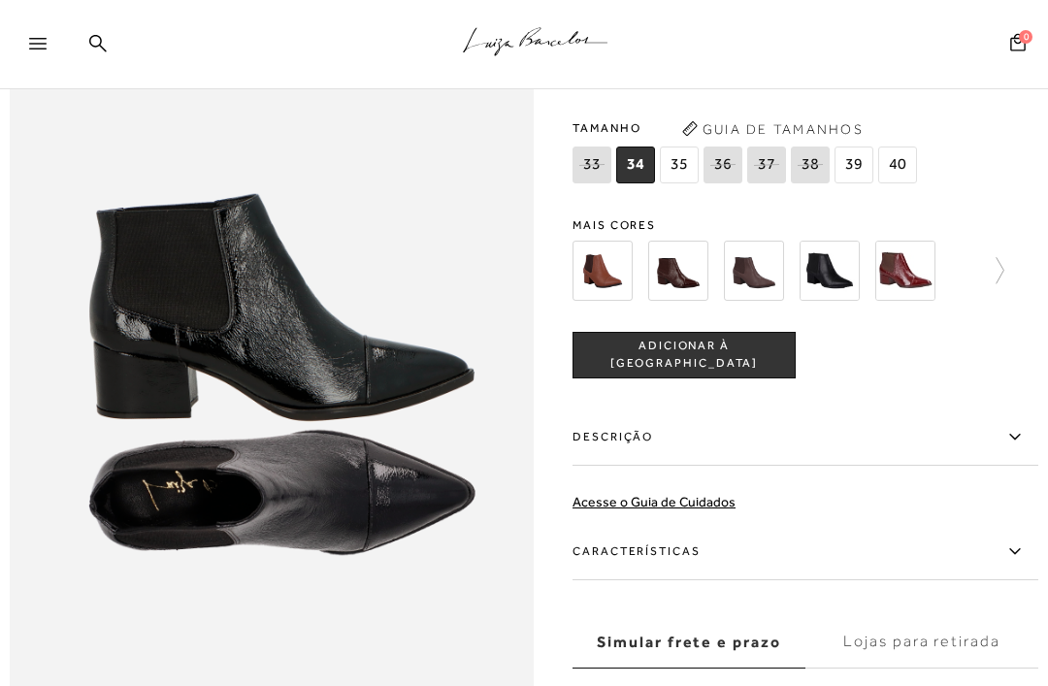 The width and height of the screenshot is (1048, 686). I want to click on span: 39, so click(854, 165).